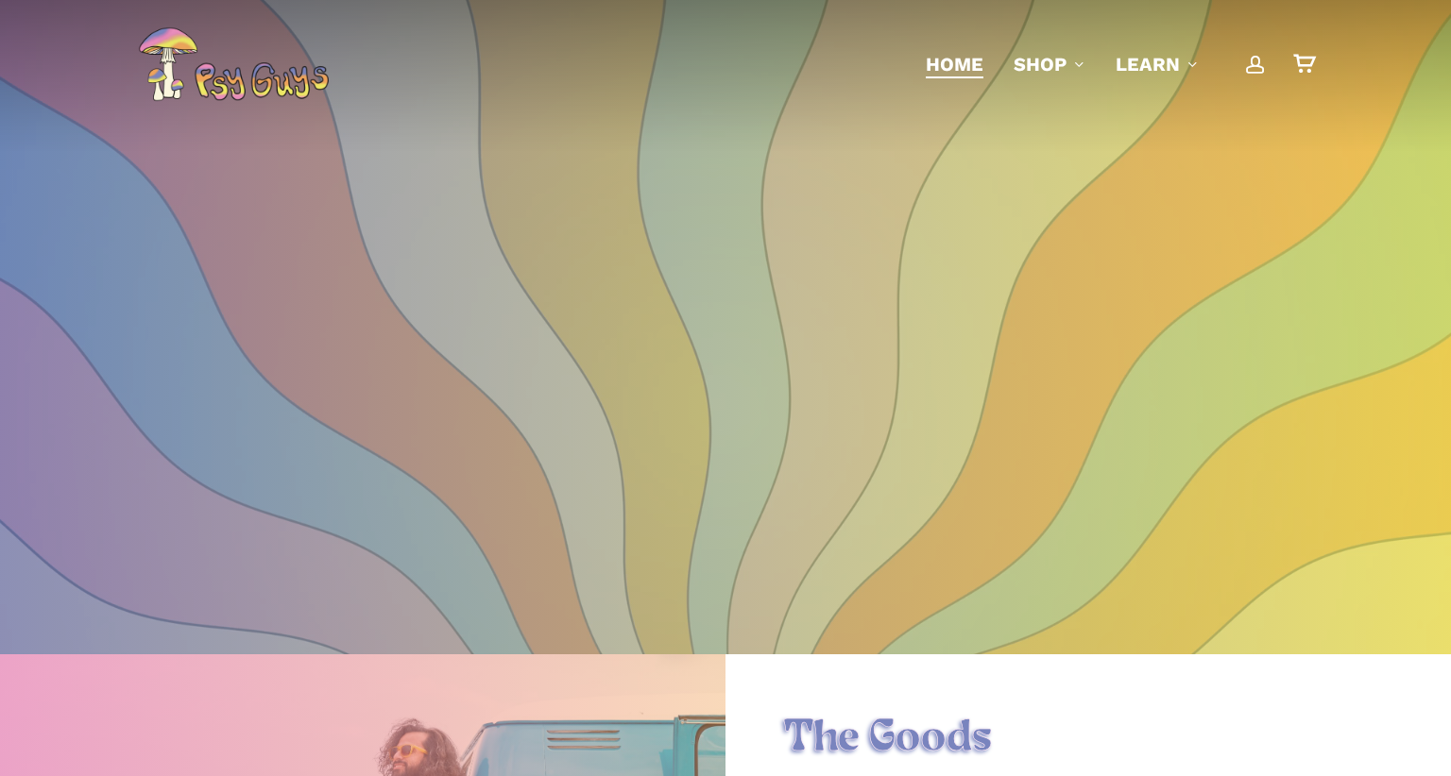  Describe the element at coordinates (233, 64) in the screenshot. I see `img: PsyGuys` at that location.